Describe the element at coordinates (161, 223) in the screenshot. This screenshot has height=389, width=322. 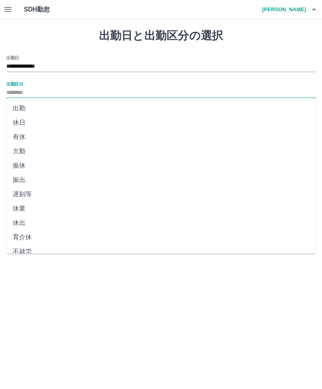
I see `li: 休出` at that location.